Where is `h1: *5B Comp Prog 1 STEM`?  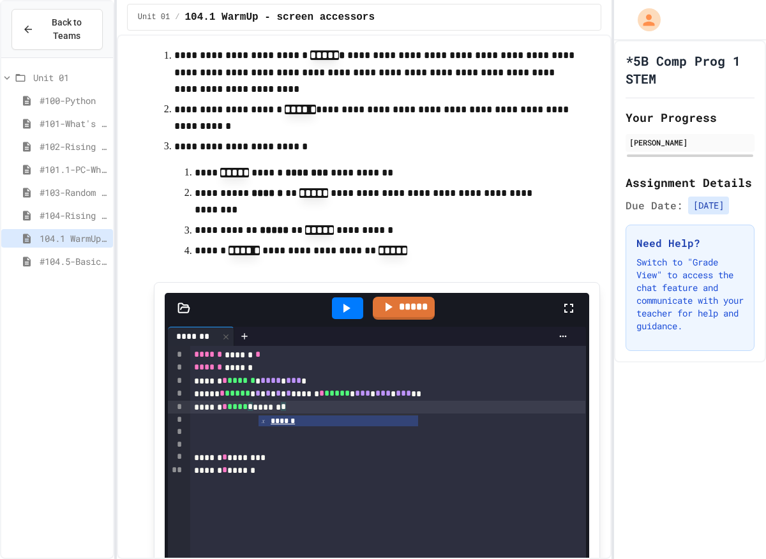
h1: *5B Comp Prog 1 STEM is located at coordinates (690, 70).